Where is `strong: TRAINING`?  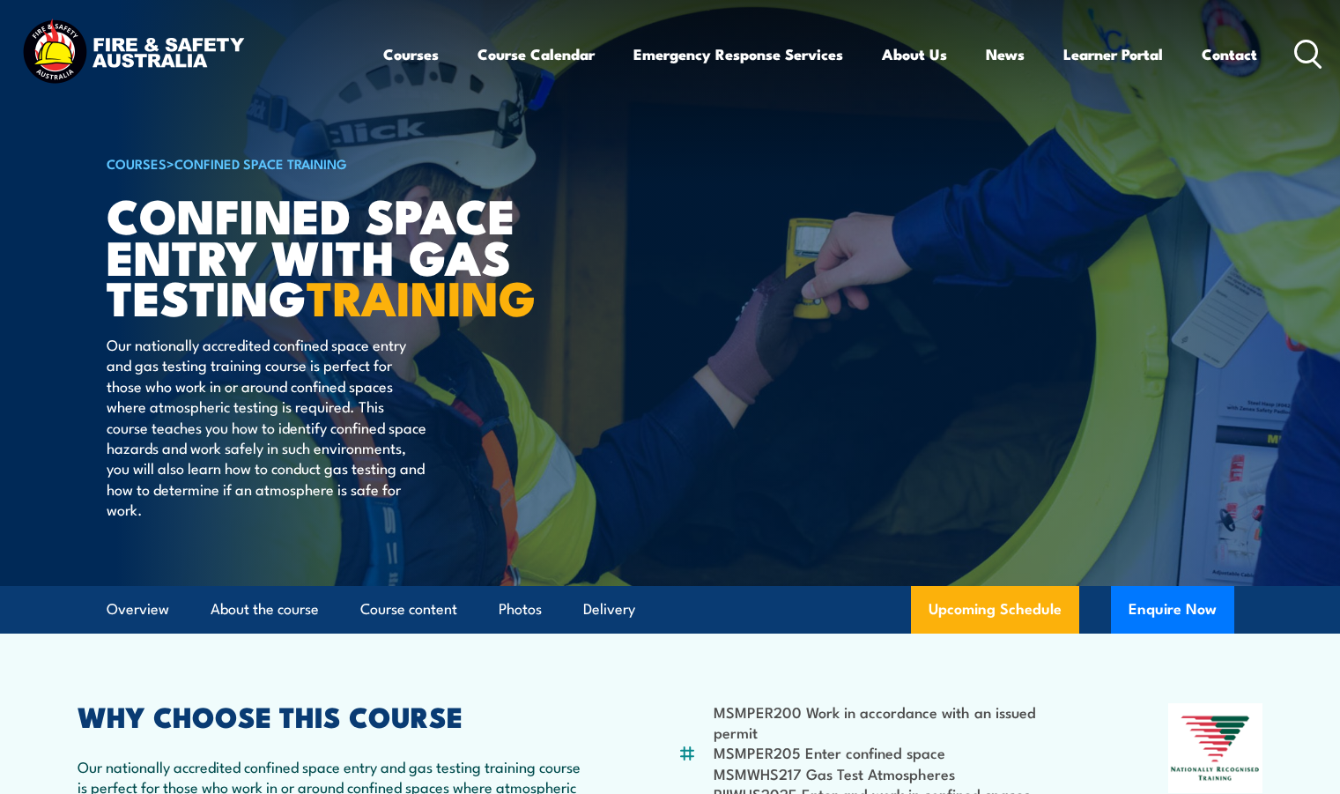 strong: TRAINING is located at coordinates (421, 295).